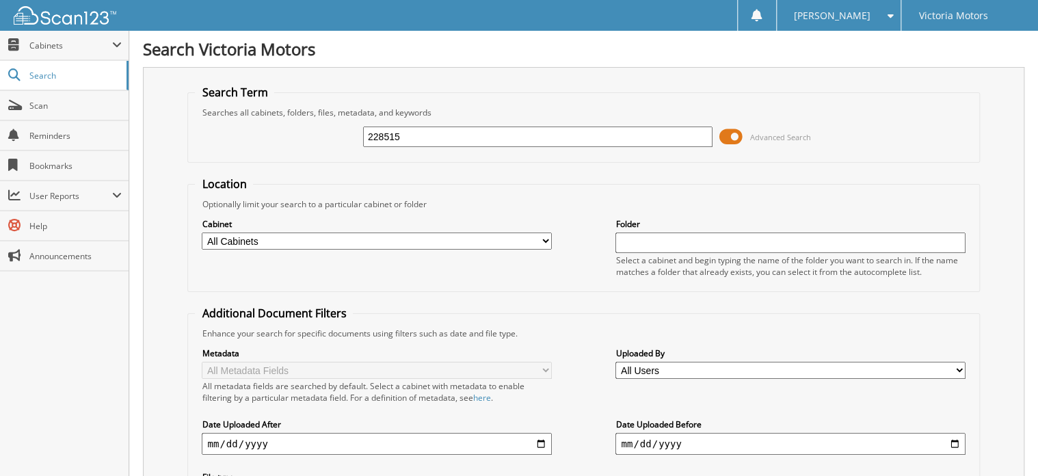  What do you see at coordinates (70, 45) in the screenshot?
I see `span: Cabinets` at bounding box center [70, 45].